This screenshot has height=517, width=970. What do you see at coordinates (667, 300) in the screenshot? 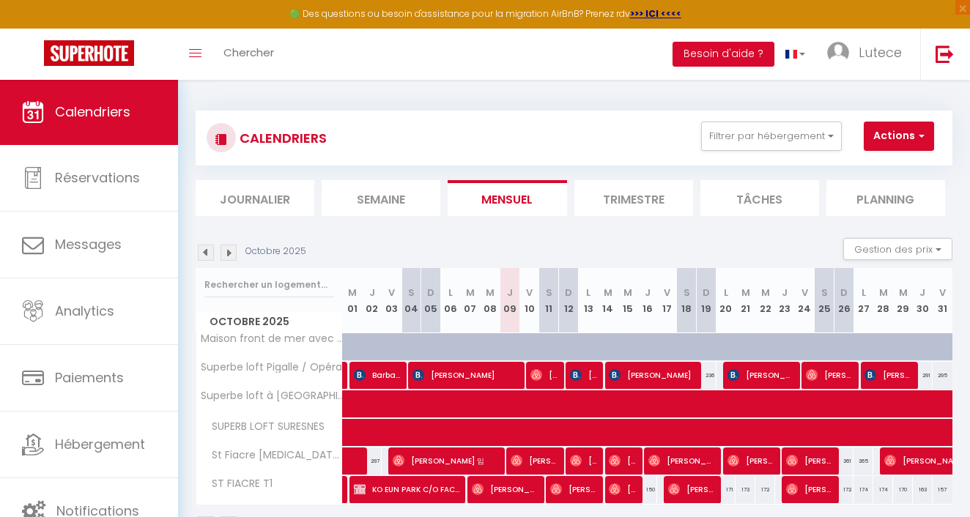
I see `th: 17` at bounding box center [667, 300].